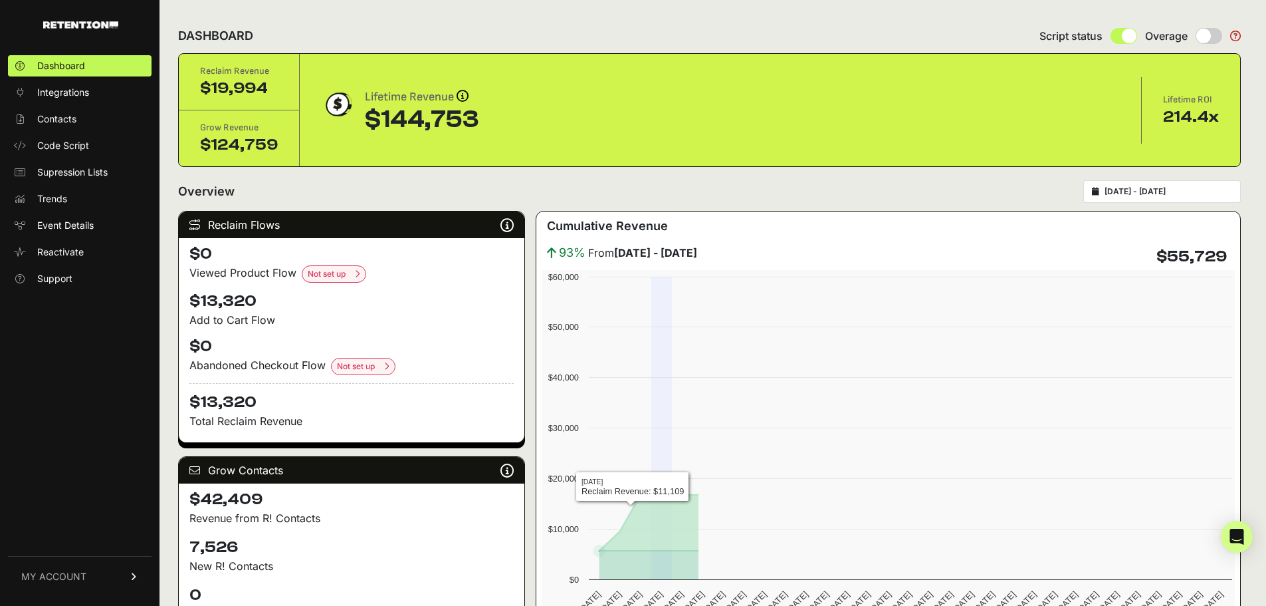 The height and width of the screenshot is (606, 1266). Describe the element at coordinates (564, 377) in the screenshot. I see `text: $40,000` at that location.